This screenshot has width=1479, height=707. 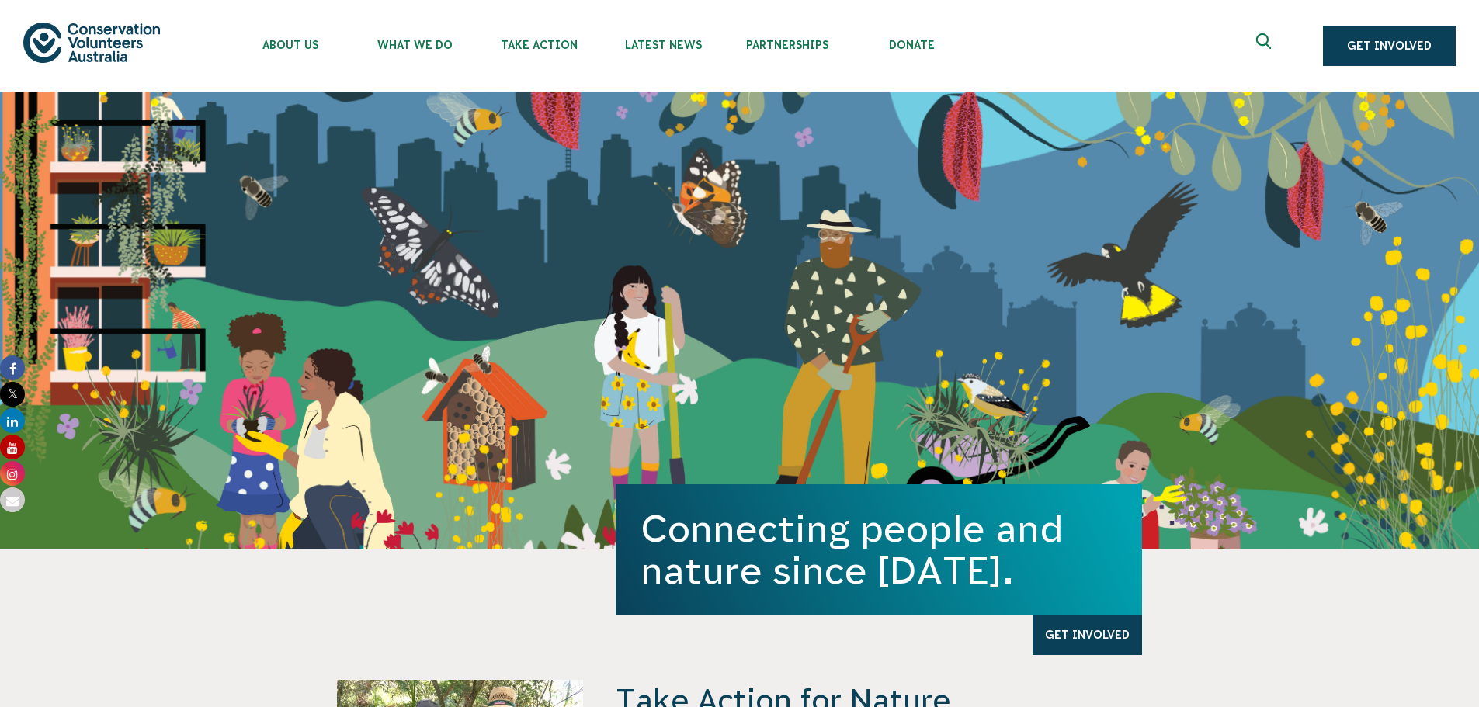 I want to click on button: Expand search box Close search box, so click(x=1265, y=46).